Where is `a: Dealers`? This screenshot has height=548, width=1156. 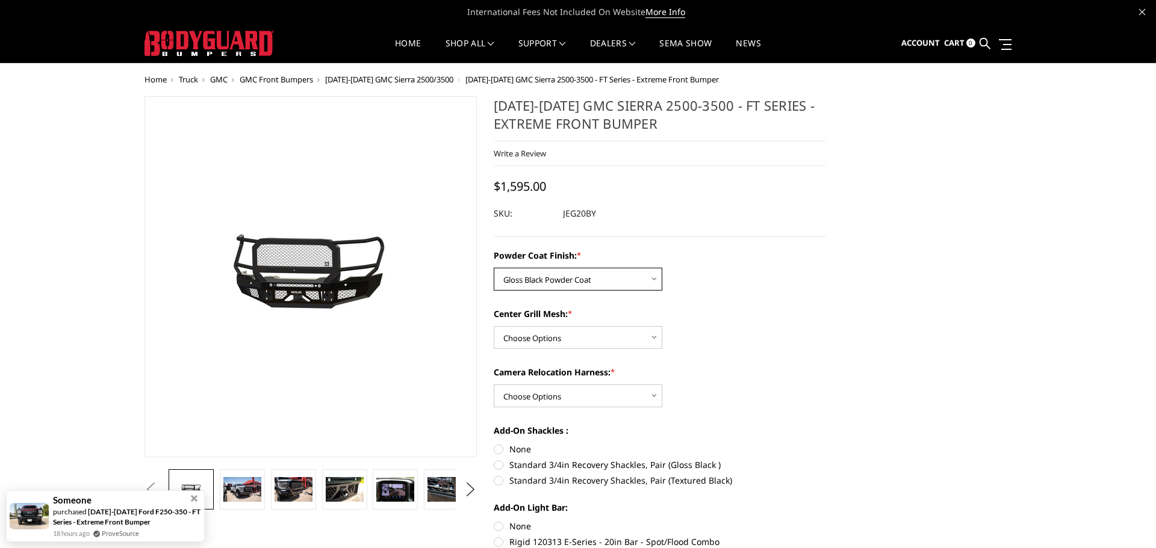
a: Dealers is located at coordinates (613, 51).